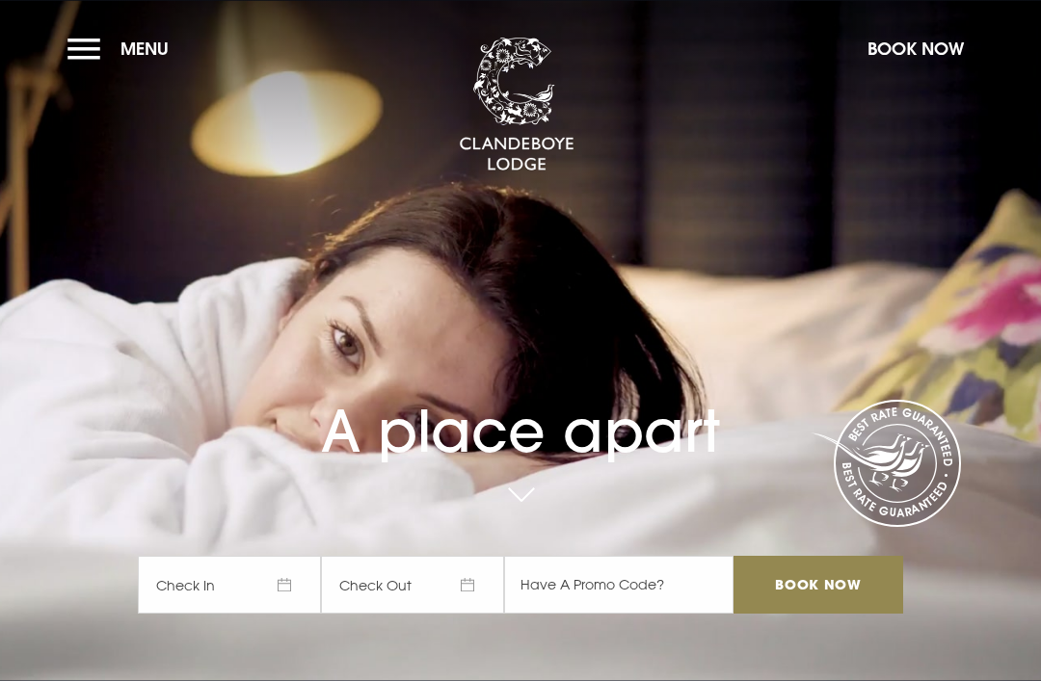  What do you see at coordinates (517, 105) in the screenshot?
I see `img: Clandeboye Lodge` at bounding box center [517, 105].